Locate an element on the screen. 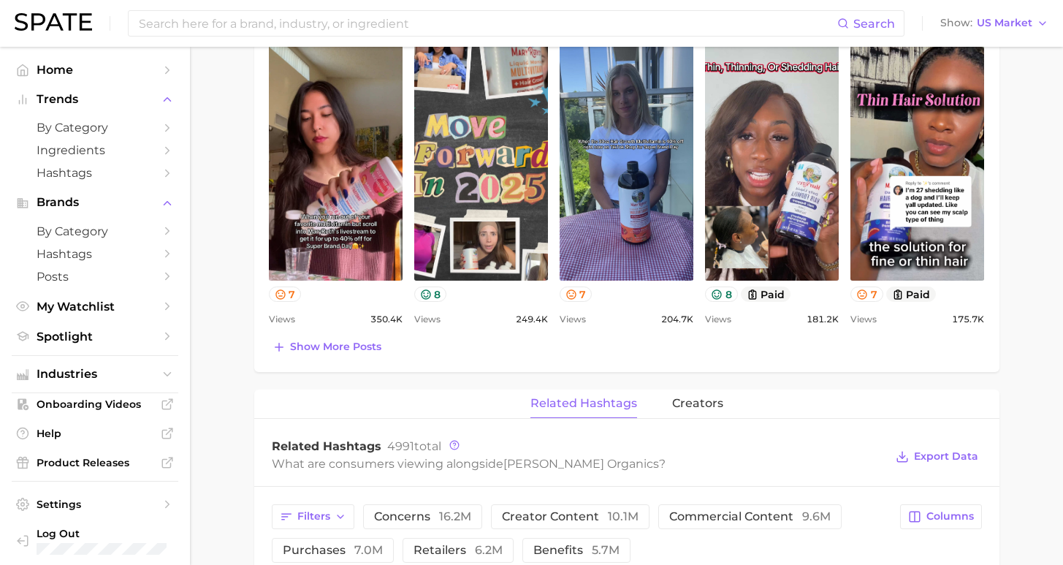  button: Filters is located at coordinates (313, 517).